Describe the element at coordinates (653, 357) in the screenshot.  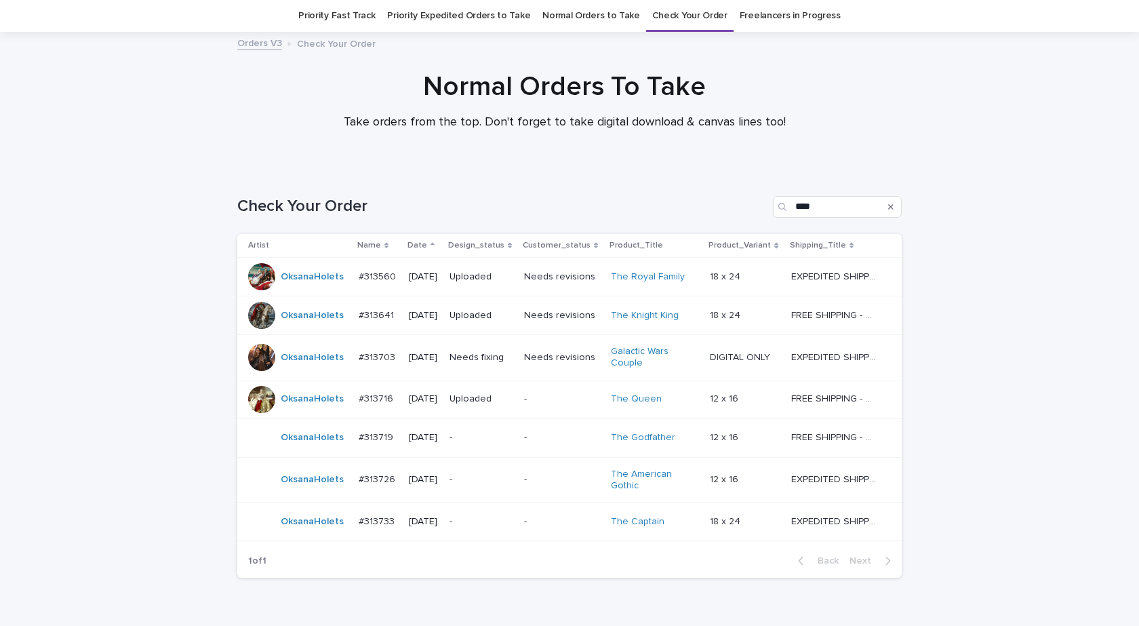
I see `a: Galactic Wars Couple` at that location.